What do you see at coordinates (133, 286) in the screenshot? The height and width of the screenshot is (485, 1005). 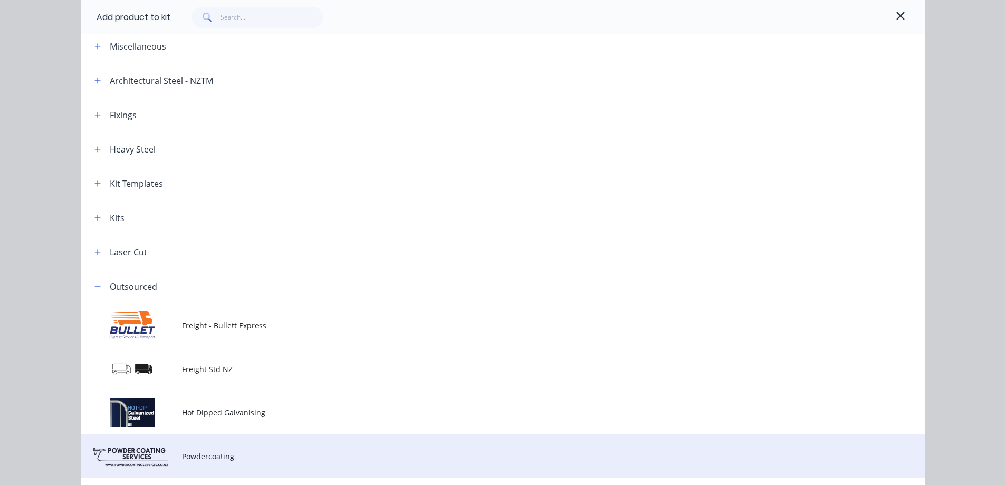 I see `div: Outsourced` at bounding box center [133, 286].